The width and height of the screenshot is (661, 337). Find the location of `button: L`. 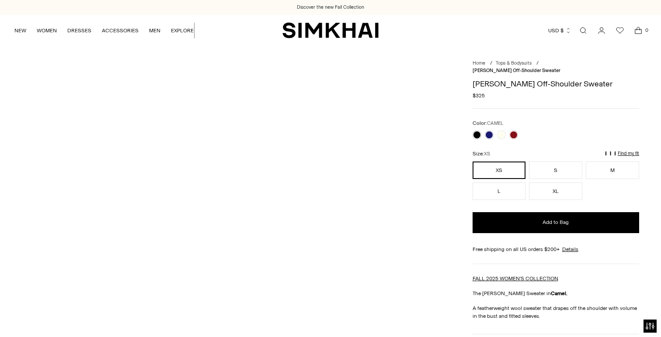

button: L is located at coordinates (499, 191).